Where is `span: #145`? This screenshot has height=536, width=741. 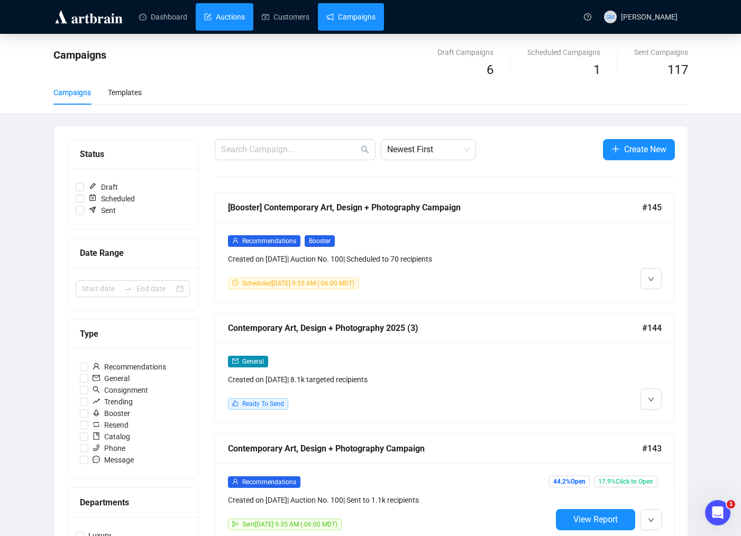
span: #145 is located at coordinates (652, 207).